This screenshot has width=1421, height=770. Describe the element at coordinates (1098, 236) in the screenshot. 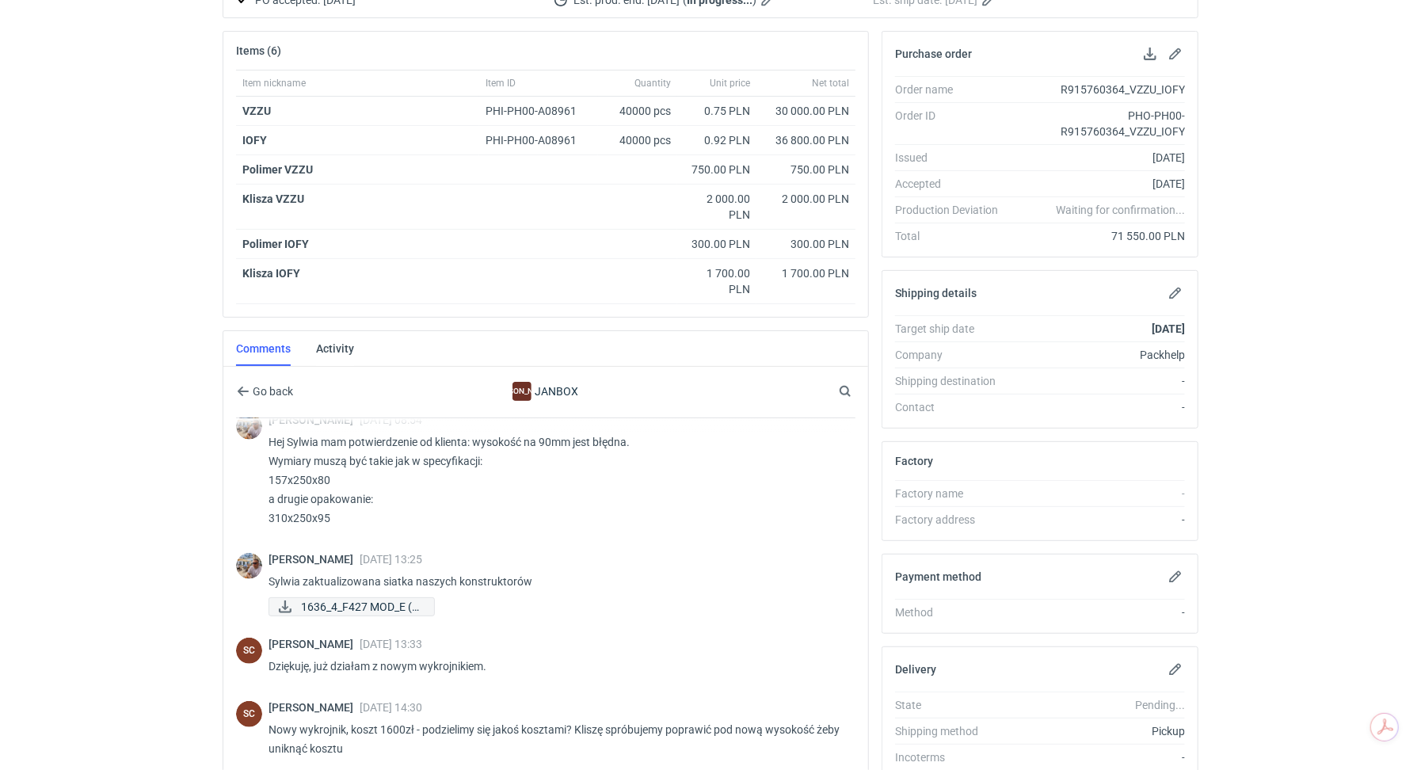

I see `div: 71 550.00 PLN` at that location.